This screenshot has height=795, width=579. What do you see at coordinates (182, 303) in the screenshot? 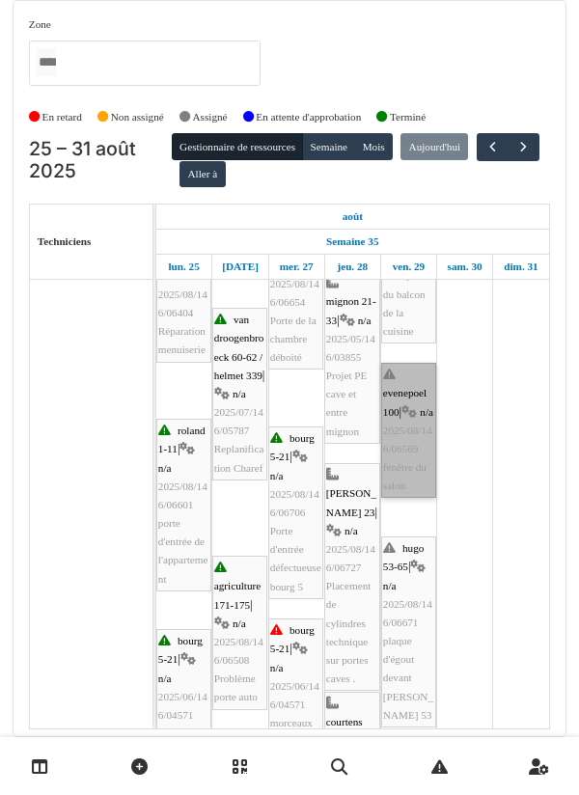
I see `span: 2025/08/146/06404` at bounding box center [182, 303].